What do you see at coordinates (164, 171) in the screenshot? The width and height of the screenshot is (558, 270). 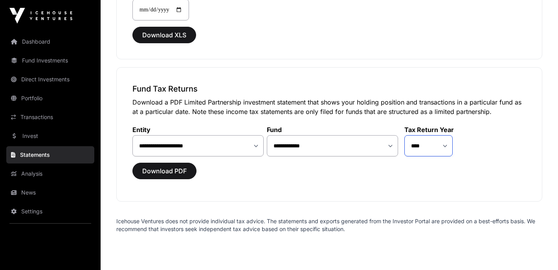 I see `button: Download PDF` at bounding box center [164, 171].